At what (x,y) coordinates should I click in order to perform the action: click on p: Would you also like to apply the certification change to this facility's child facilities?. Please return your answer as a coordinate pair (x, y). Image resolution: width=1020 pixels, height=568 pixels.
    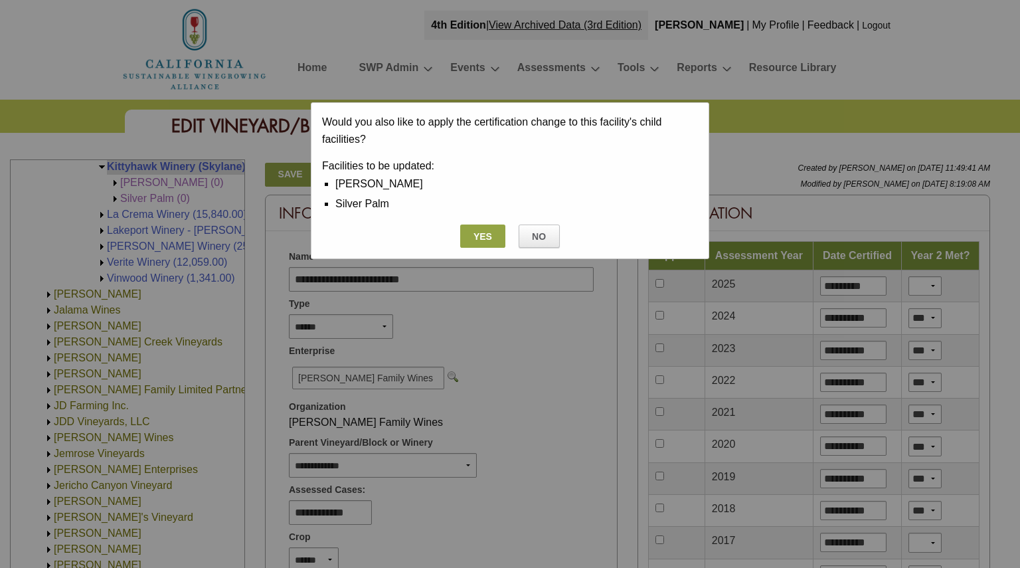
    Looking at the image, I should click on (510, 130).